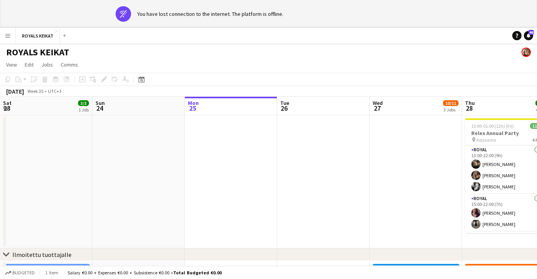 The height and width of the screenshot is (279, 537). What do you see at coordinates (7, 108) in the screenshot?
I see `span: 23` at bounding box center [7, 108].